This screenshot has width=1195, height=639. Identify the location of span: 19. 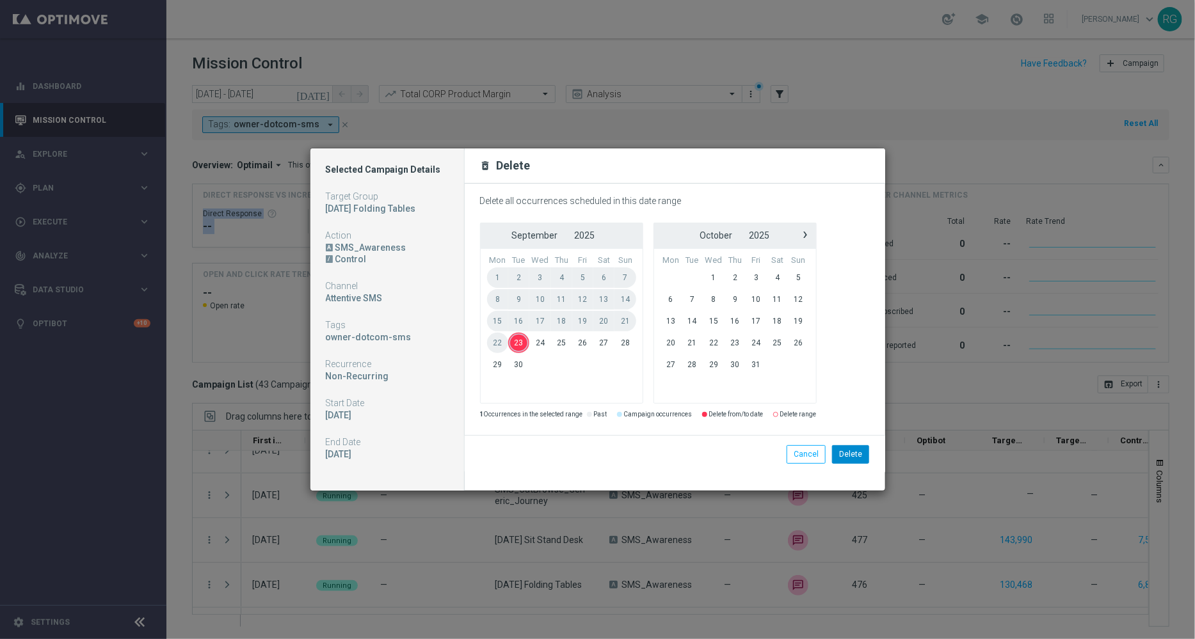
(582, 321).